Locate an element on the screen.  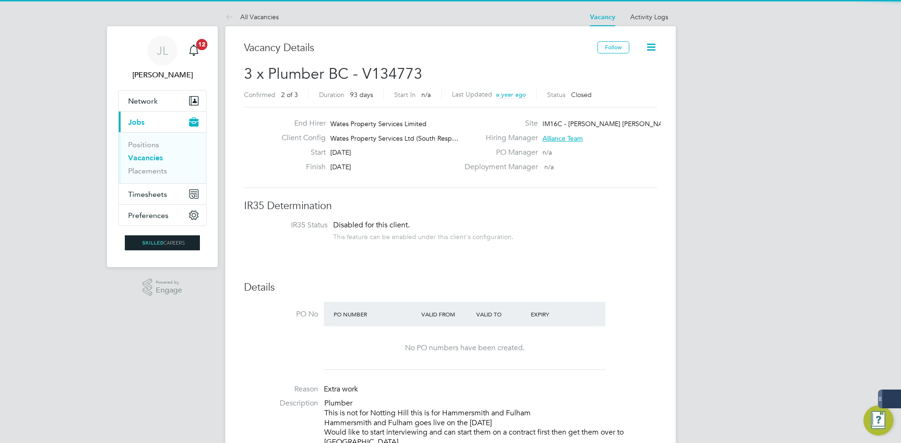
label: Site is located at coordinates (498, 123).